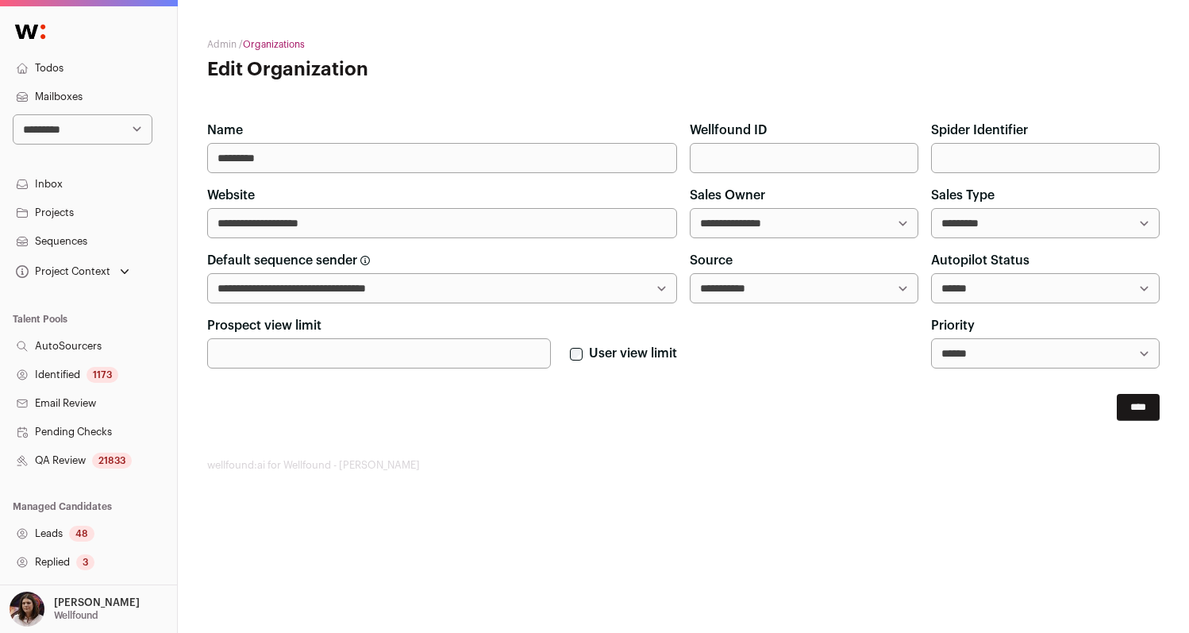 Image resolution: width=1189 pixels, height=633 pixels. I want to click on label: Sales Owner, so click(727, 195).